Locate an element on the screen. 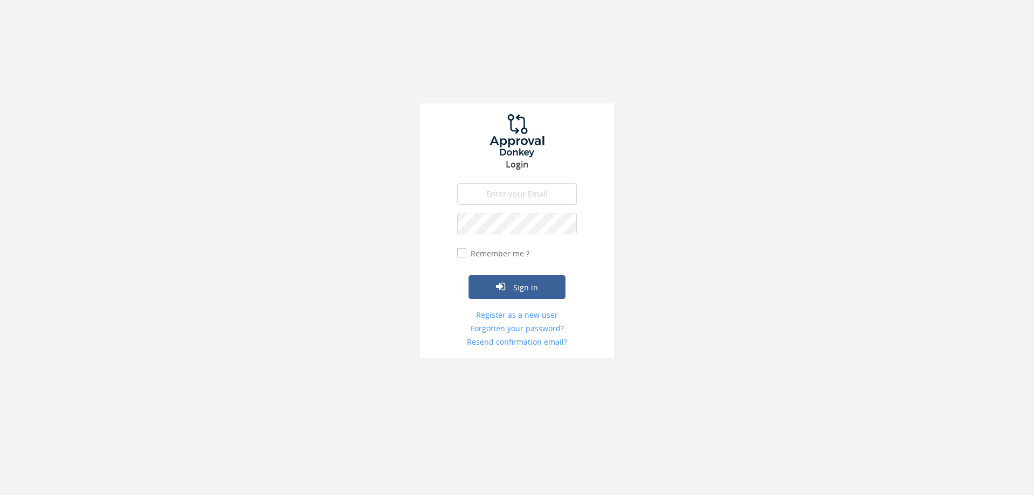  input: Enter your Email is located at coordinates (517, 194).